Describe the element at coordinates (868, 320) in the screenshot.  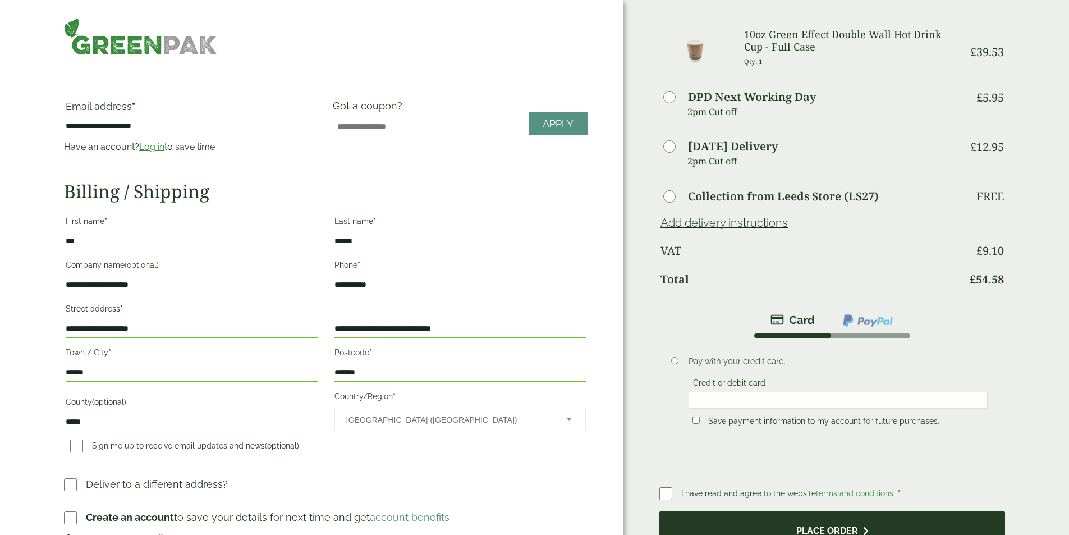
I see `img: ppcp-gateway.png` at that location.